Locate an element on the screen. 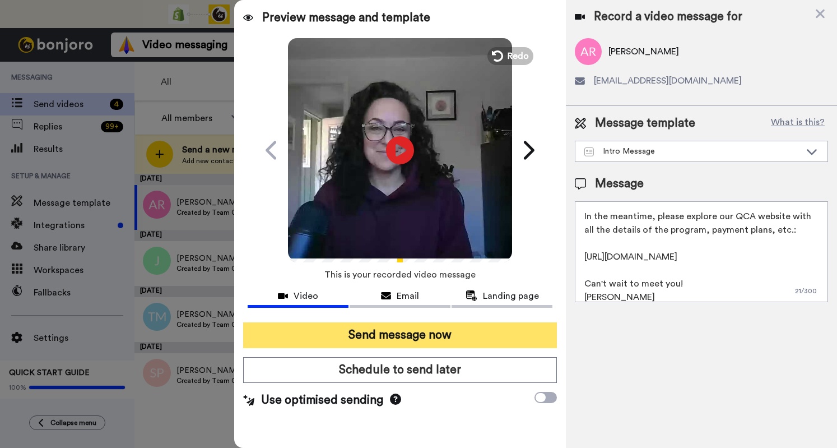 The width and height of the screenshot is (837, 448). button: What is this? is located at coordinates (798, 123).